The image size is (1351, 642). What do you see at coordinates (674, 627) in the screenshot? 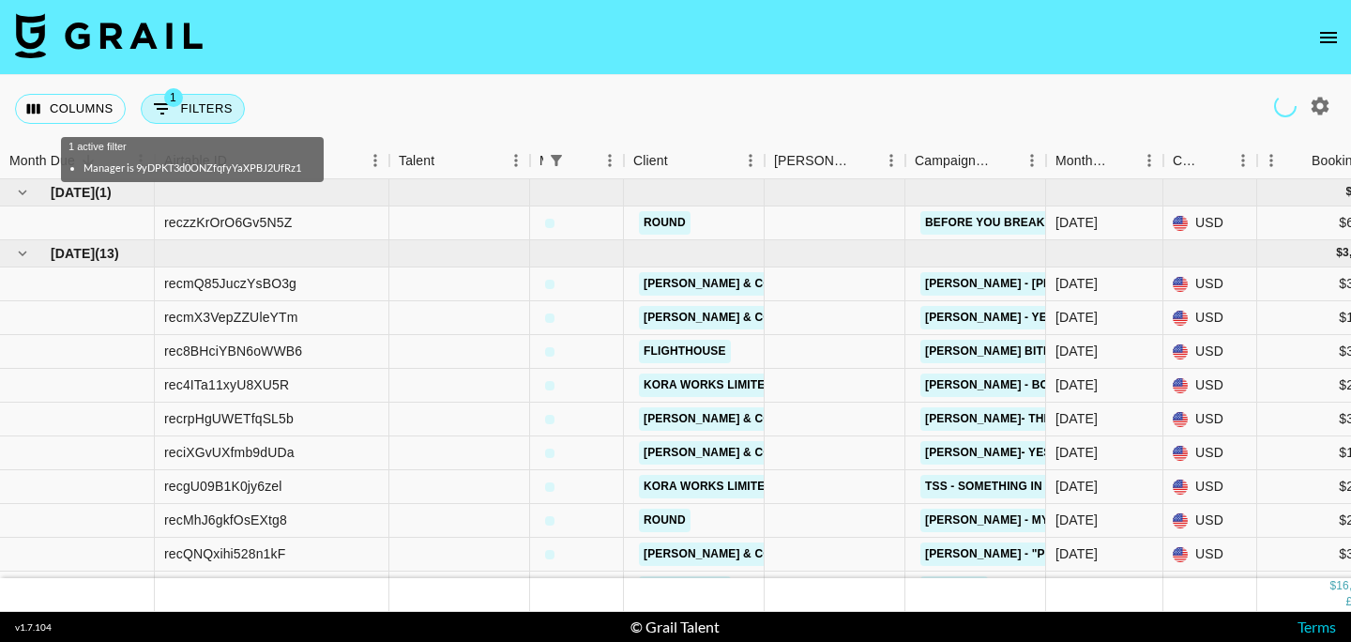
I see `div: © Grail Talent` at bounding box center [674, 627].